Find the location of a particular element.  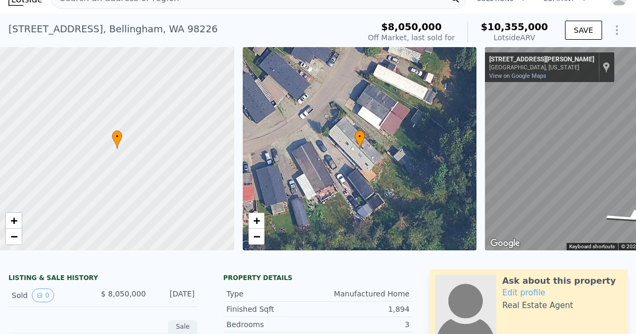

div: Property details is located at coordinates (317, 278).